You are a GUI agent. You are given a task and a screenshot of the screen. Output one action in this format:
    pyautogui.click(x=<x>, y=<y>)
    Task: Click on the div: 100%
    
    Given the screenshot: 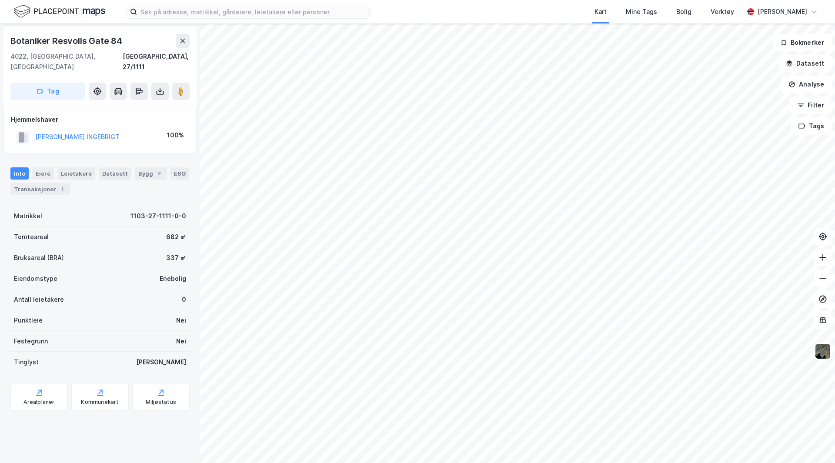 What is the action you would take?
    pyautogui.click(x=175, y=135)
    